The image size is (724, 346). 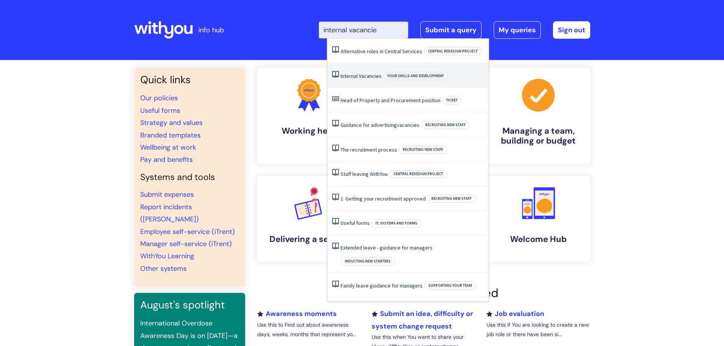 What do you see at coordinates (309, 239) in the screenshot?
I see `h4: Delivering a service` at bounding box center [309, 239].